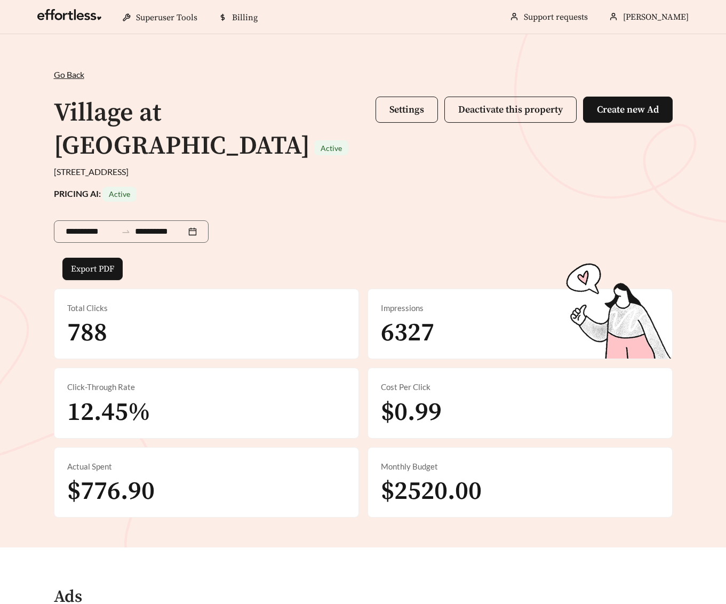 The width and height of the screenshot is (726, 604). I want to click on div: Impressions, so click(520, 308).